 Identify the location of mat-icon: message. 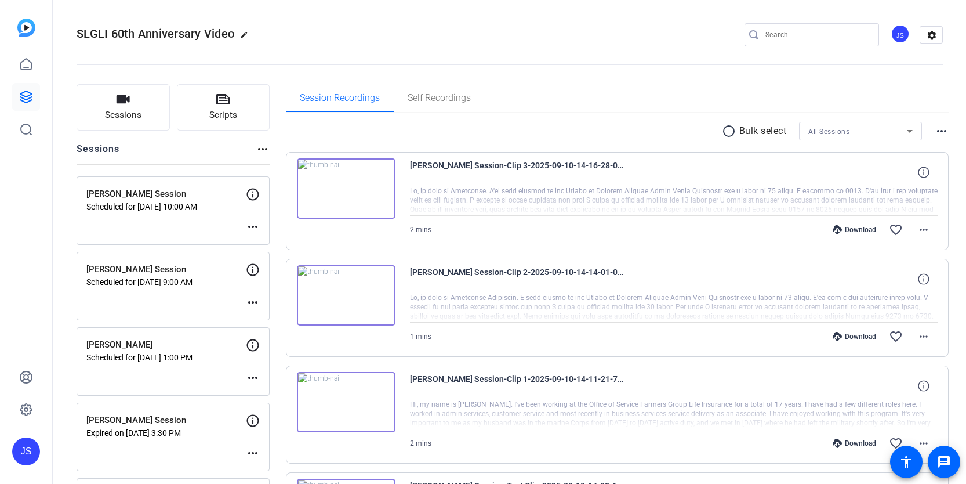
(944, 461).